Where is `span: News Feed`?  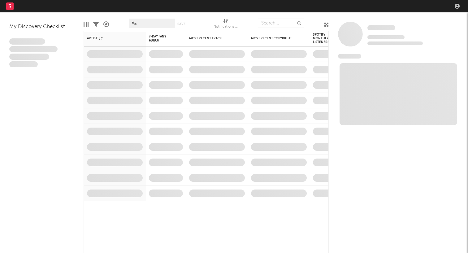
span: News Feed is located at coordinates (349, 56).